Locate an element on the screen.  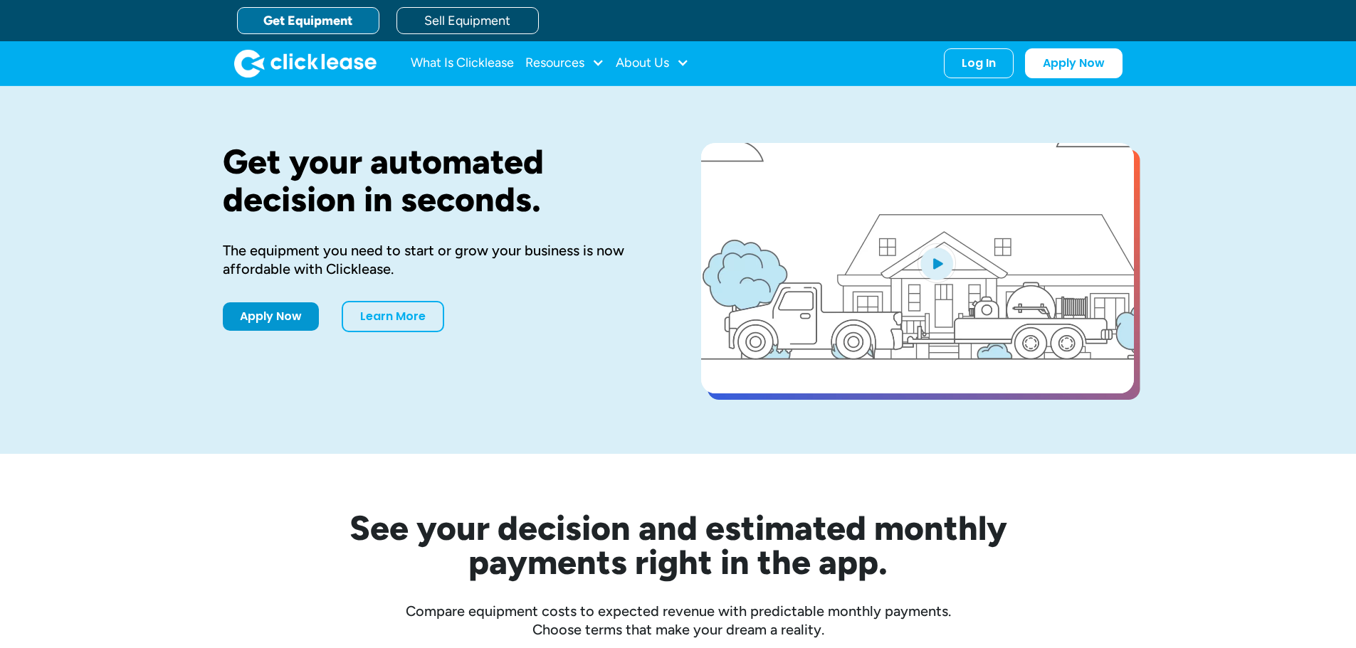
a: Get Equipment is located at coordinates (308, 21).